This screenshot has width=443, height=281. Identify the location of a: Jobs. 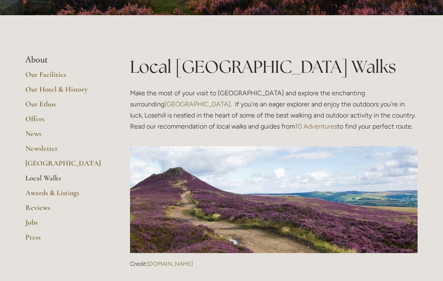
(64, 225).